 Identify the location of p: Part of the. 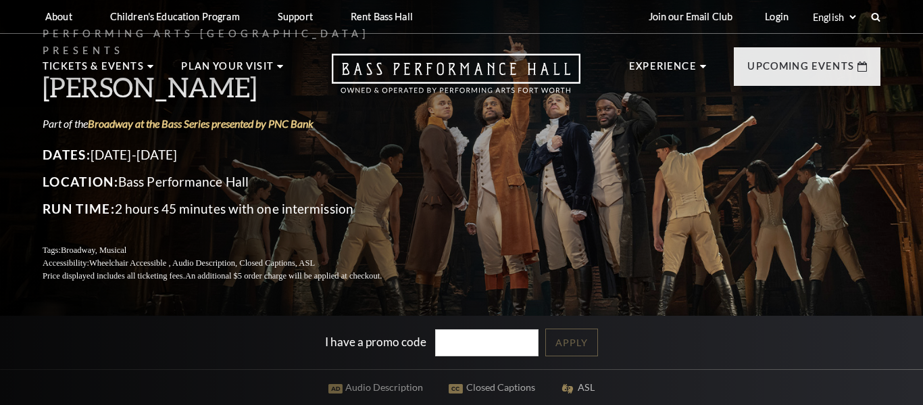
(228, 124).